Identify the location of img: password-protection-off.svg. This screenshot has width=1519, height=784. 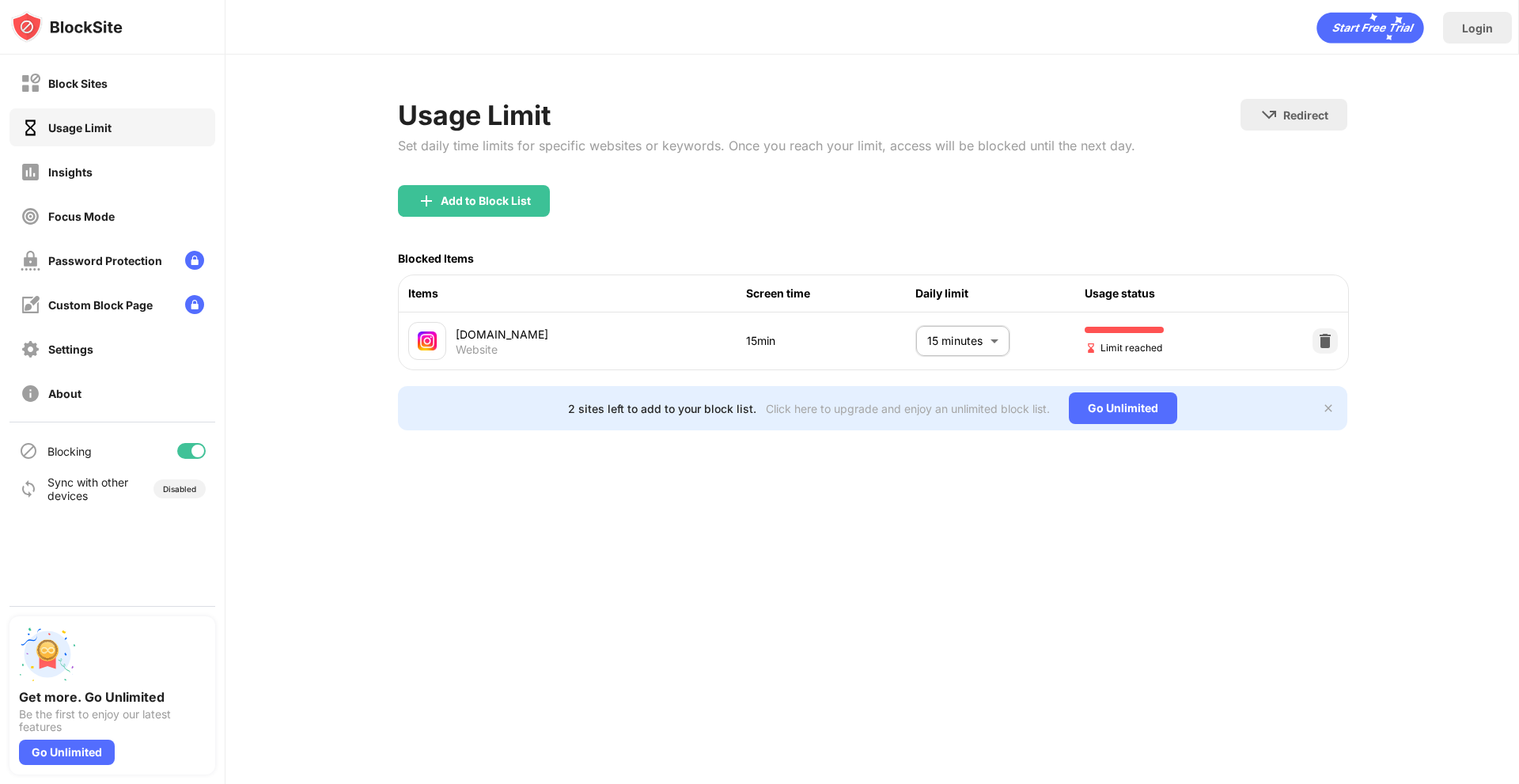
(30, 260).